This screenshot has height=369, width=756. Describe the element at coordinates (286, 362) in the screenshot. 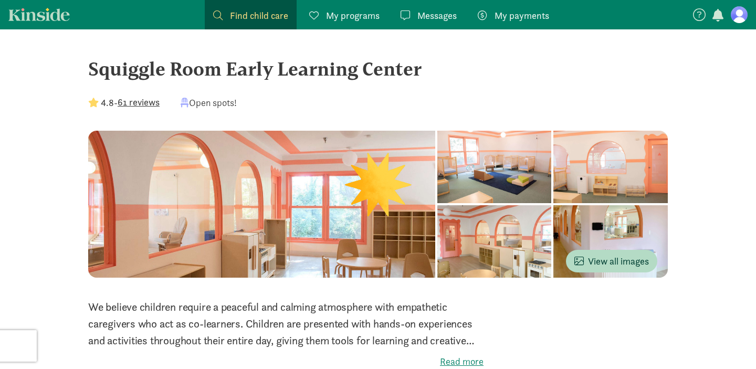

I see `label: Read more` at that location.